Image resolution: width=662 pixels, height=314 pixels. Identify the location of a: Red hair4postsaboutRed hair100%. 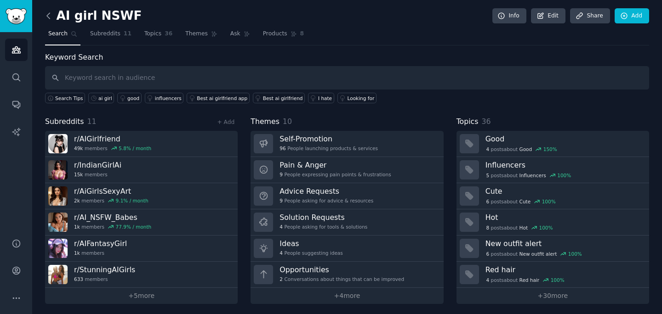
(552, 275).